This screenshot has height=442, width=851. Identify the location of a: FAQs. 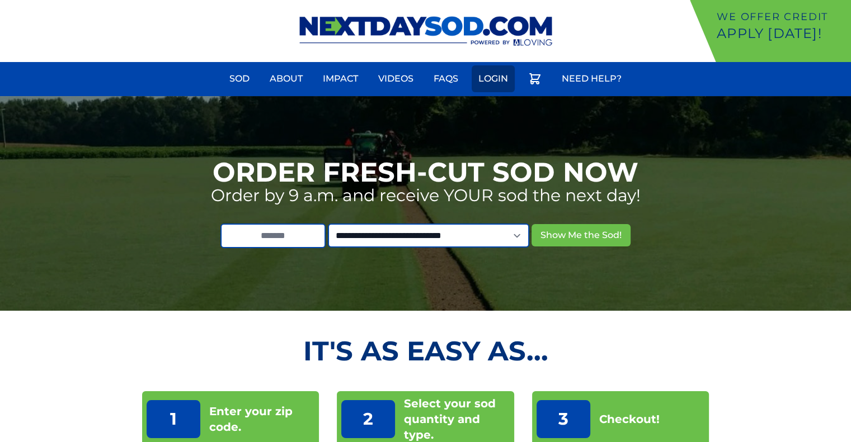
(446, 79).